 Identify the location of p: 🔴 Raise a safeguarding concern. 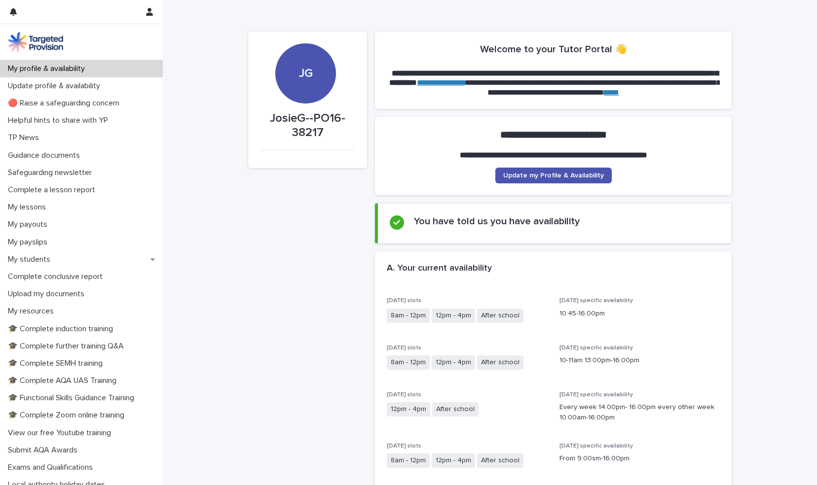
(66, 103).